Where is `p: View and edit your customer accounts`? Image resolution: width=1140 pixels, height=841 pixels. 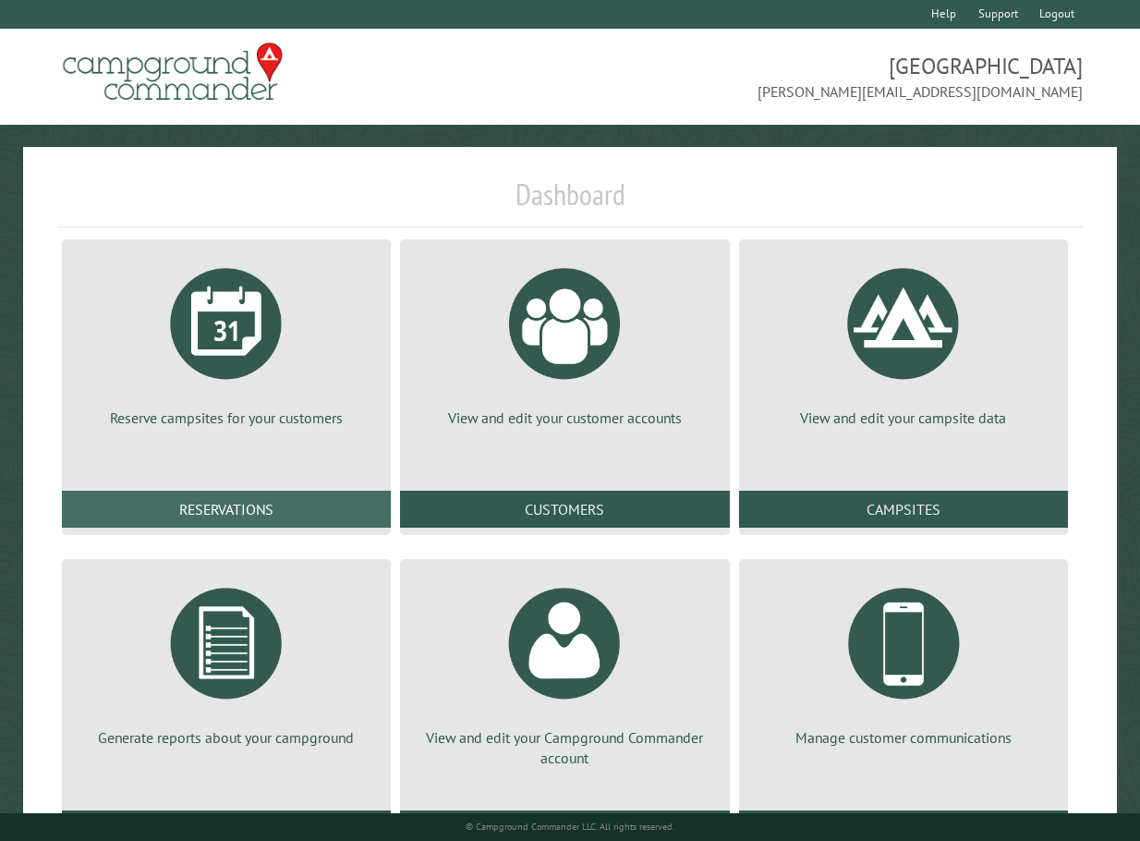
p: View and edit your customer accounts is located at coordinates (565, 418).